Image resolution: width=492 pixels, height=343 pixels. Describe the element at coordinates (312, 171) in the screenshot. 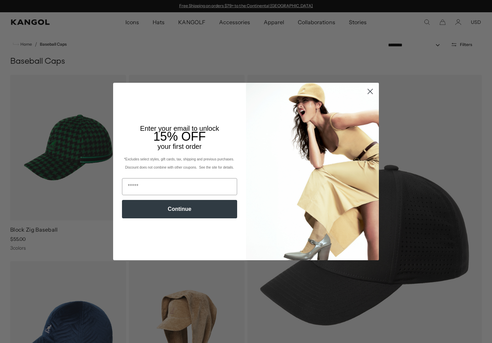

I see `img: 93be19ad-e773-4382-80b9-c9d740c9197f.jpeg` at that location.